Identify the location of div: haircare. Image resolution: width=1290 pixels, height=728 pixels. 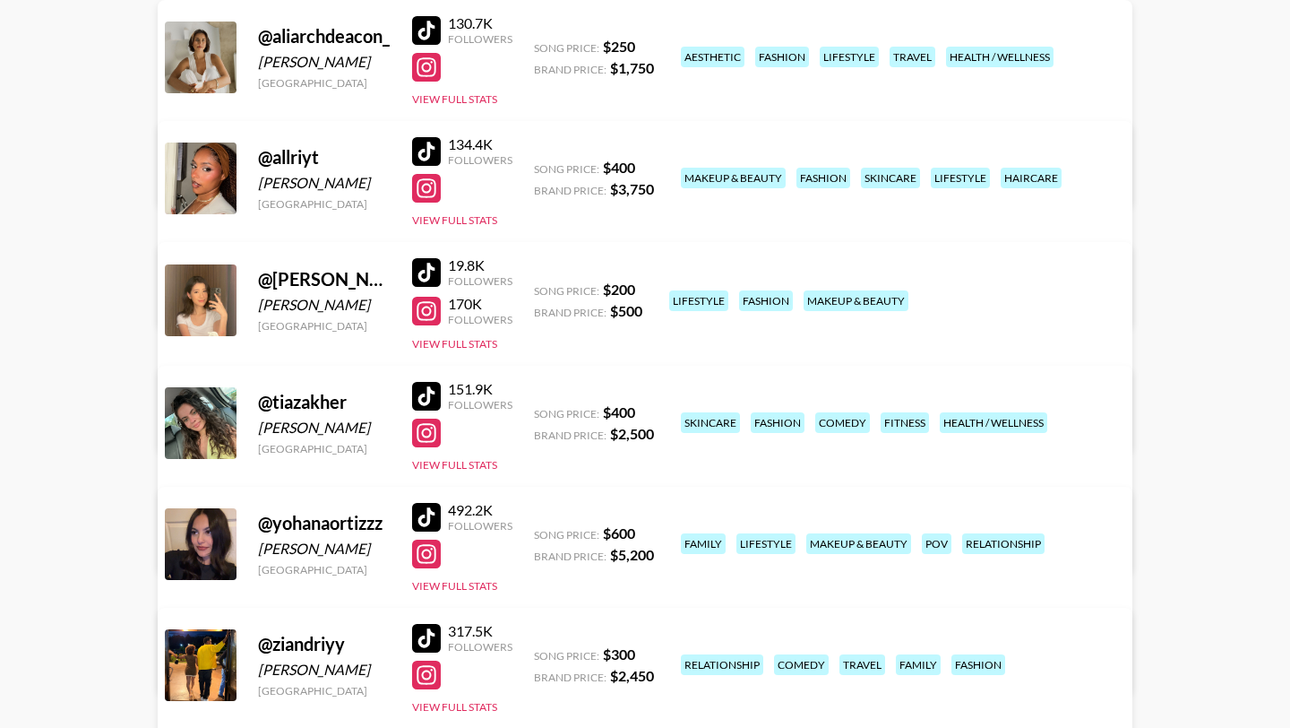
(1031, 177).